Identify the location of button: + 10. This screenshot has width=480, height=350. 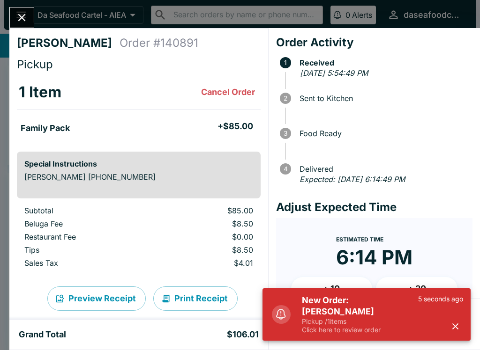
(332, 289).